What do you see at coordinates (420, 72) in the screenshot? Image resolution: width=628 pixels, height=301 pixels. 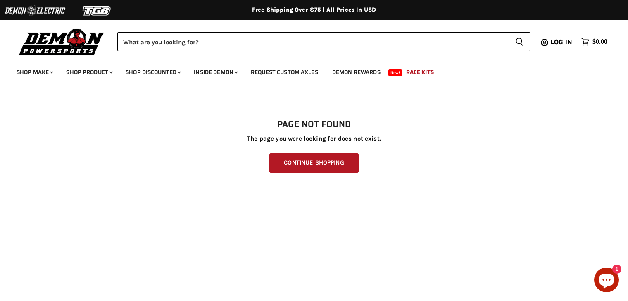 I see `a: Race Kits` at bounding box center [420, 72].